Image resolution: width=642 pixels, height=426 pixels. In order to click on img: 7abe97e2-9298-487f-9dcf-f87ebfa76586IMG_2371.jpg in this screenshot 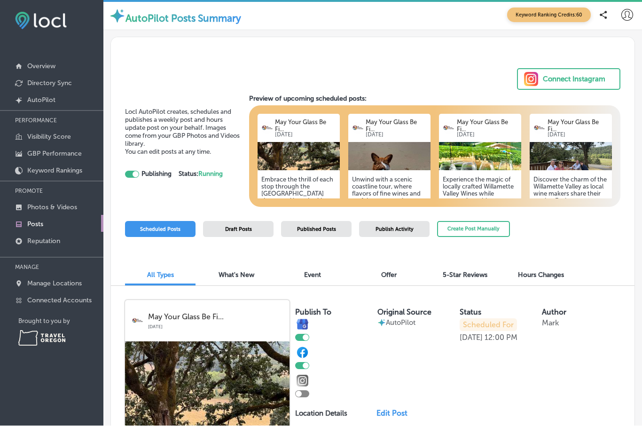, I will do `click(299, 157)`.